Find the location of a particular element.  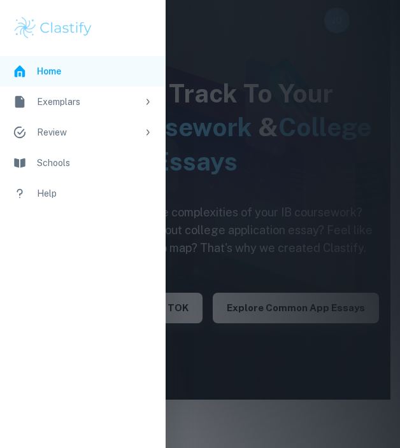

img: Clastify logo is located at coordinates (53, 28).